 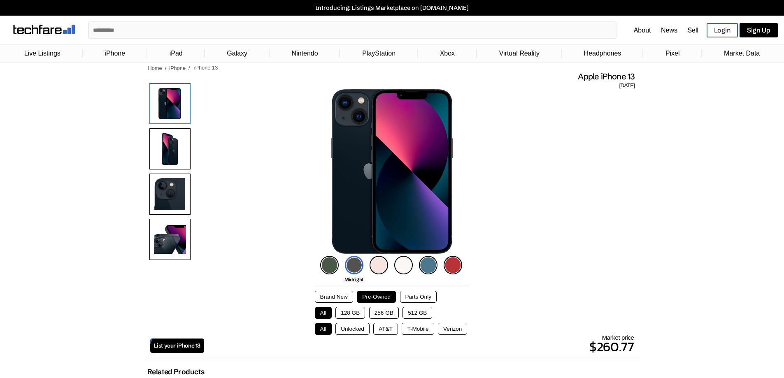 I want to click on span: Apple iPhone 13, so click(x=606, y=77).